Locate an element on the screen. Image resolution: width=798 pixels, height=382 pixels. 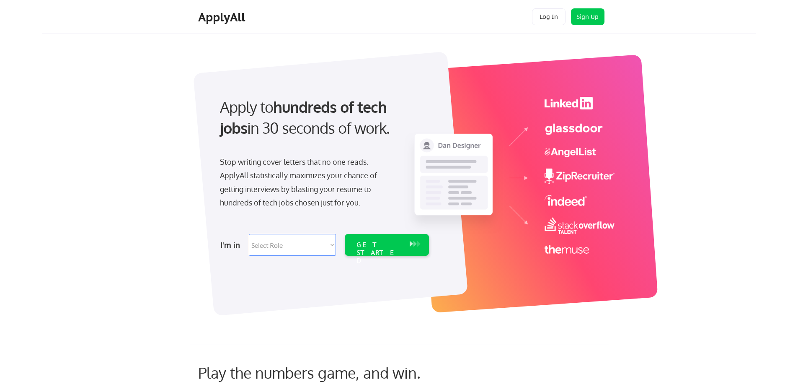
strong: hundreds of tech jobs is located at coordinates (305, 117).